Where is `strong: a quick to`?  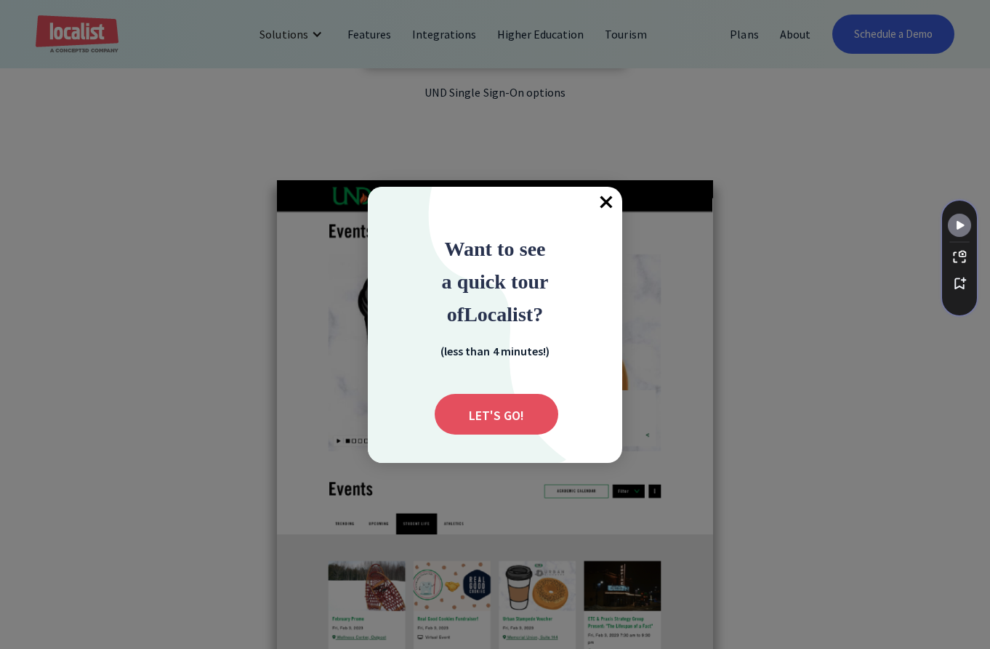
strong: a quick to is located at coordinates (485, 281).